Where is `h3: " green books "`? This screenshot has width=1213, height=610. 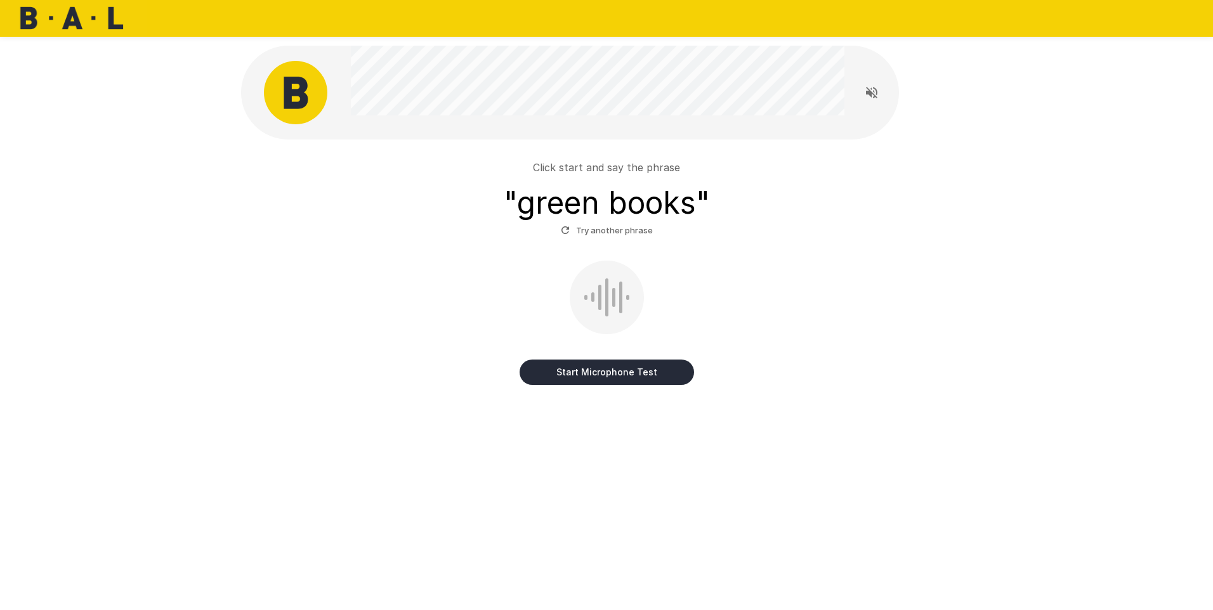 h3: " green books " is located at coordinates (606, 203).